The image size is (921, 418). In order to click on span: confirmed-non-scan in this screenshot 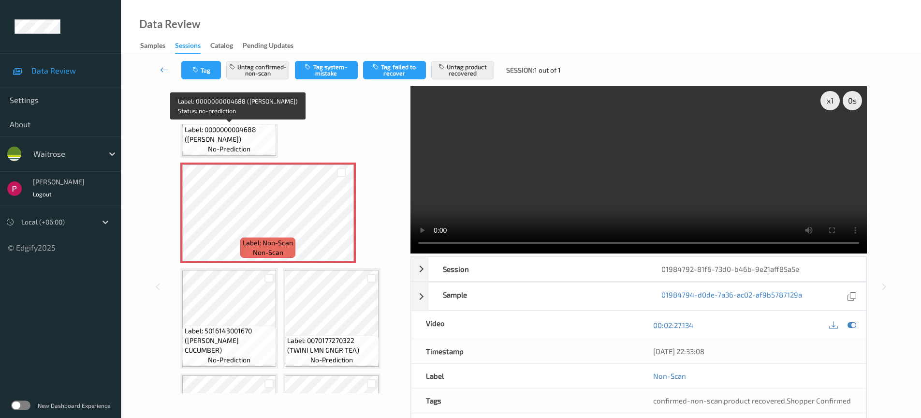, I will do `click(687, 400)`.